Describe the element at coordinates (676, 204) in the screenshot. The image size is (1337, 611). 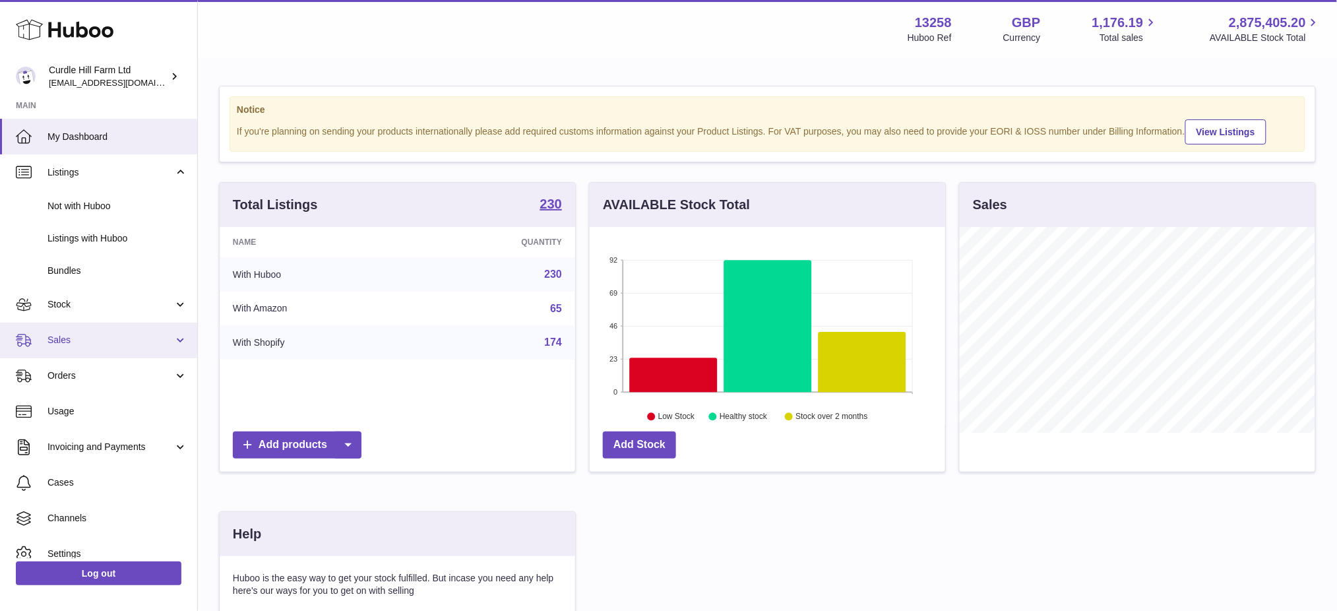
I see `h3: AVAILABLE Stock Total` at that location.